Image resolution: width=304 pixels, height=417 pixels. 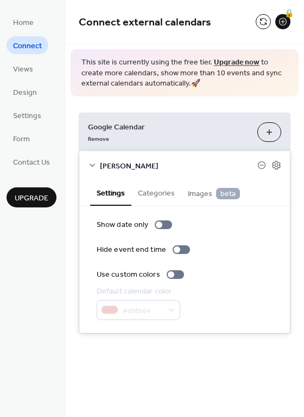 I want to click on a: Home, so click(x=23, y=22).